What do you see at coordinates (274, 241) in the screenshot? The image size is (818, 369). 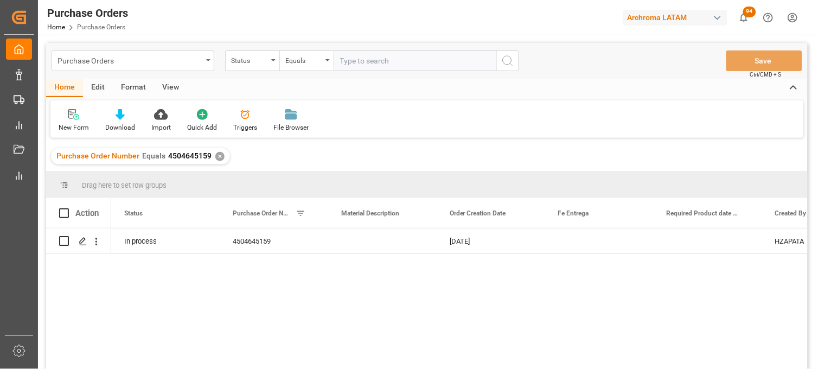 I see `div: 4504645159` at bounding box center [274, 241].